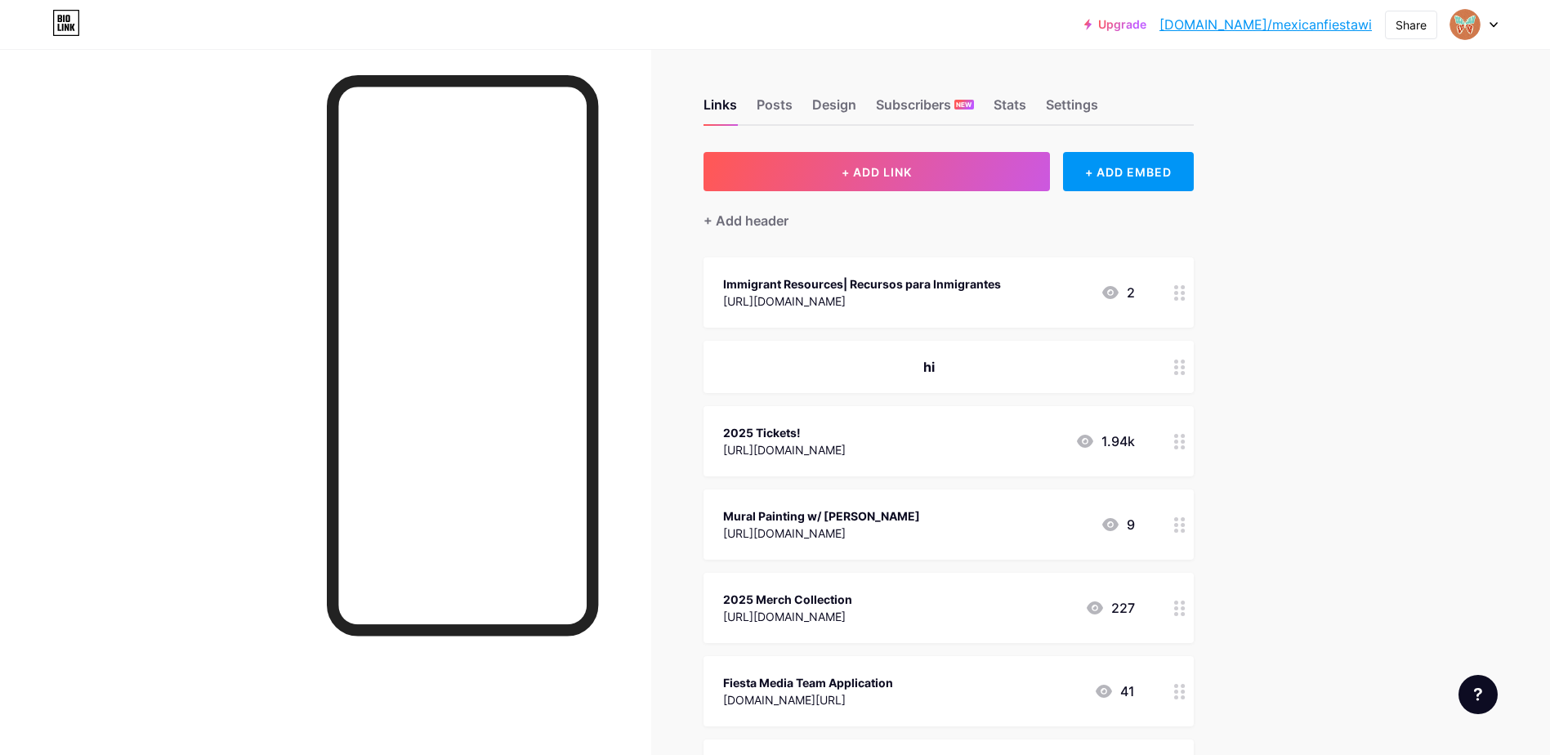 The image size is (1550, 755). What do you see at coordinates (862, 284) in the screenshot?
I see `div: Immigrant Resources| Recursos para Inmigrantes` at bounding box center [862, 284].